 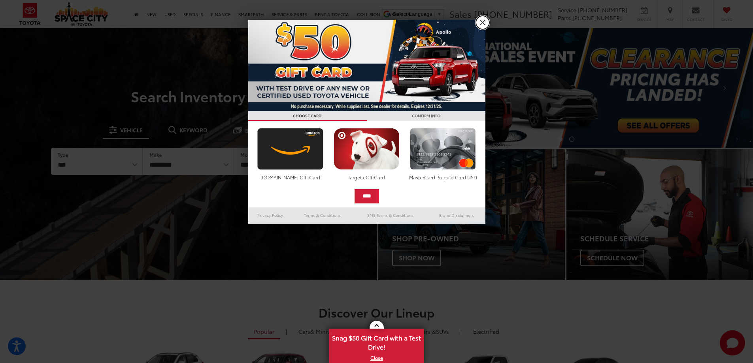 What do you see at coordinates (271, 216) in the screenshot?
I see `a: Privacy Policy` at bounding box center [271, 216].